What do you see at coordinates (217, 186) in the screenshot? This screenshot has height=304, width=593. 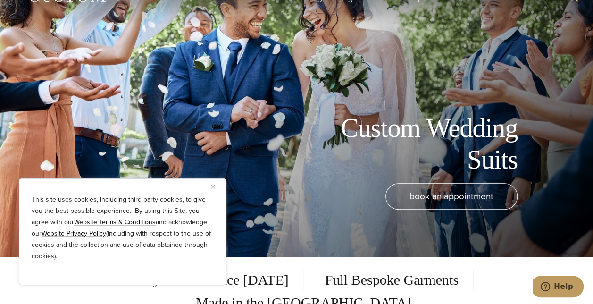 I see `button: Close` at bounding box center [217, 186].